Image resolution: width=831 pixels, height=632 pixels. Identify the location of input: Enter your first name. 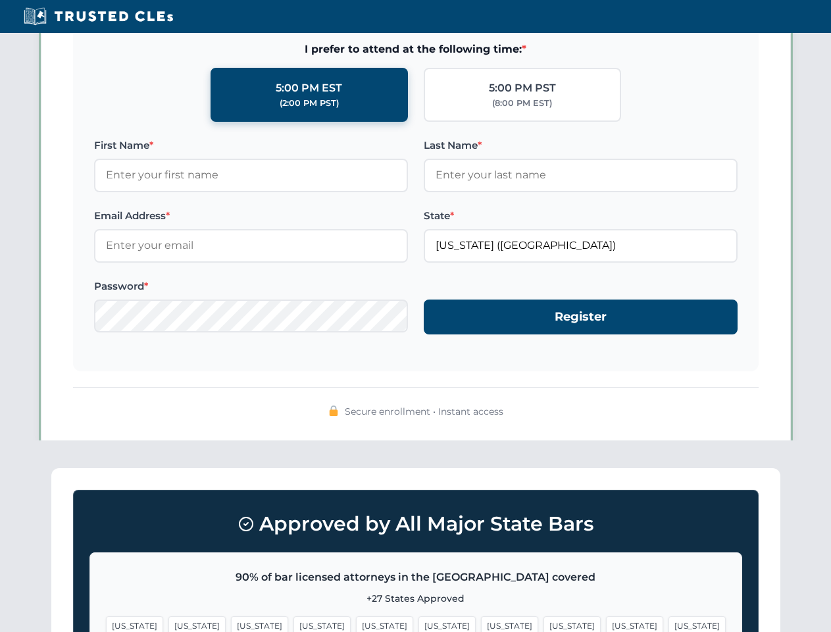
(251, 175).